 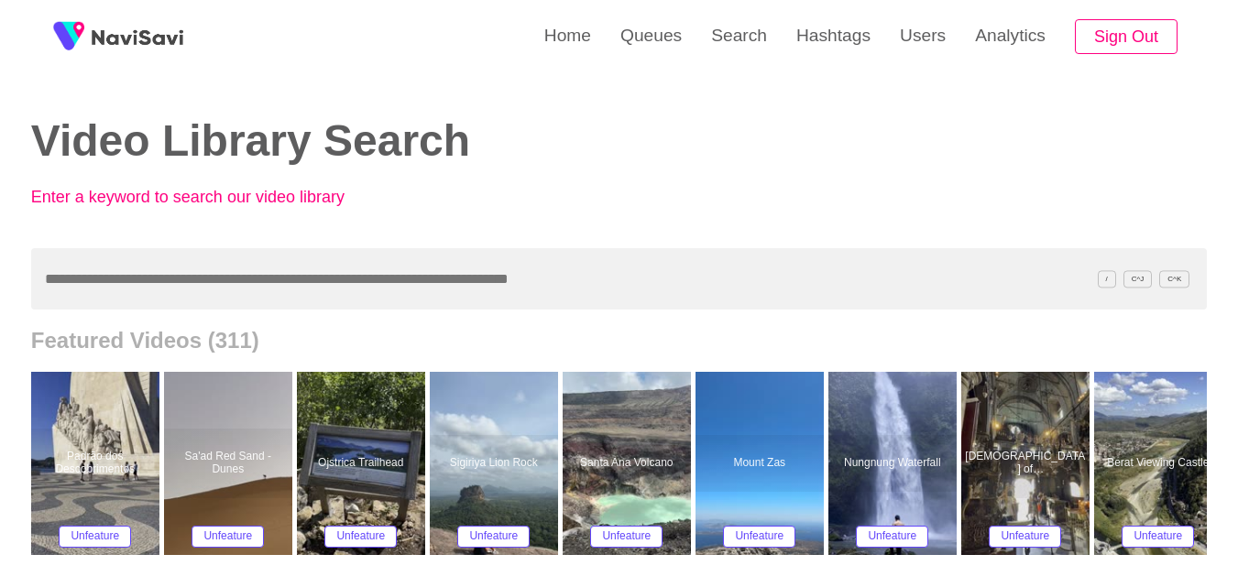 What do you see at coordinates (363, 464) in the screenshot?
I see `a: Ojstrica TrailheadOjstrica TrailheadUnfeature` at bounding box center [363, 464].